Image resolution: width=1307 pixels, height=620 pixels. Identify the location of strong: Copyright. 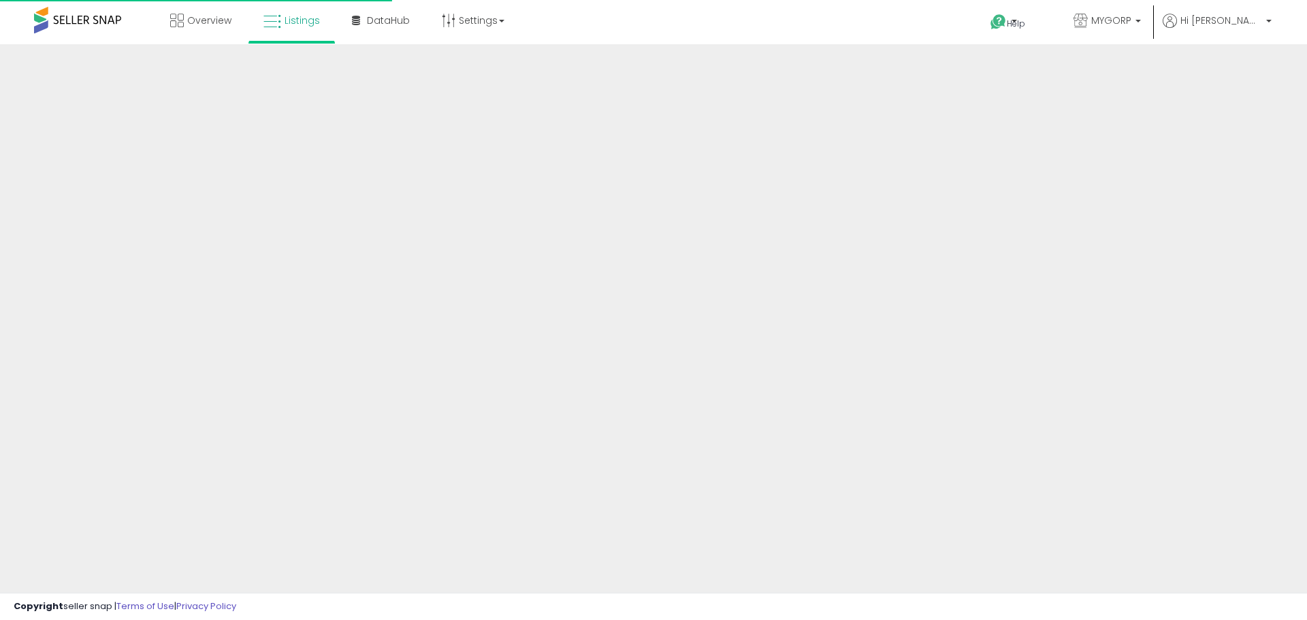
(38, 606).